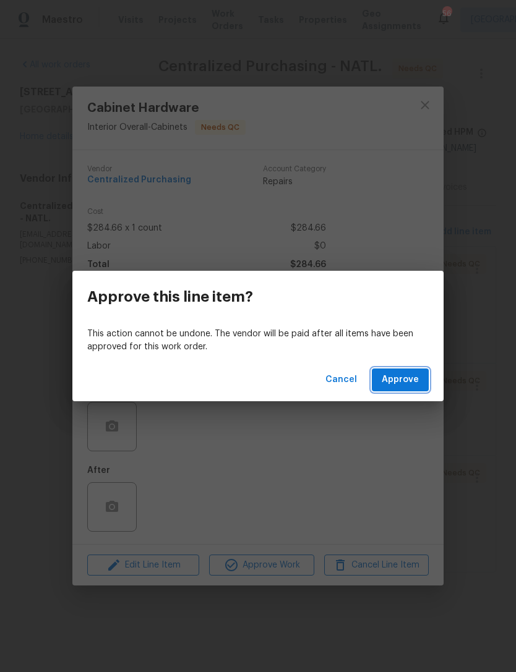 This screenshot has height=672, width=516. I want to click on span: Cancel, so click(341, 380).